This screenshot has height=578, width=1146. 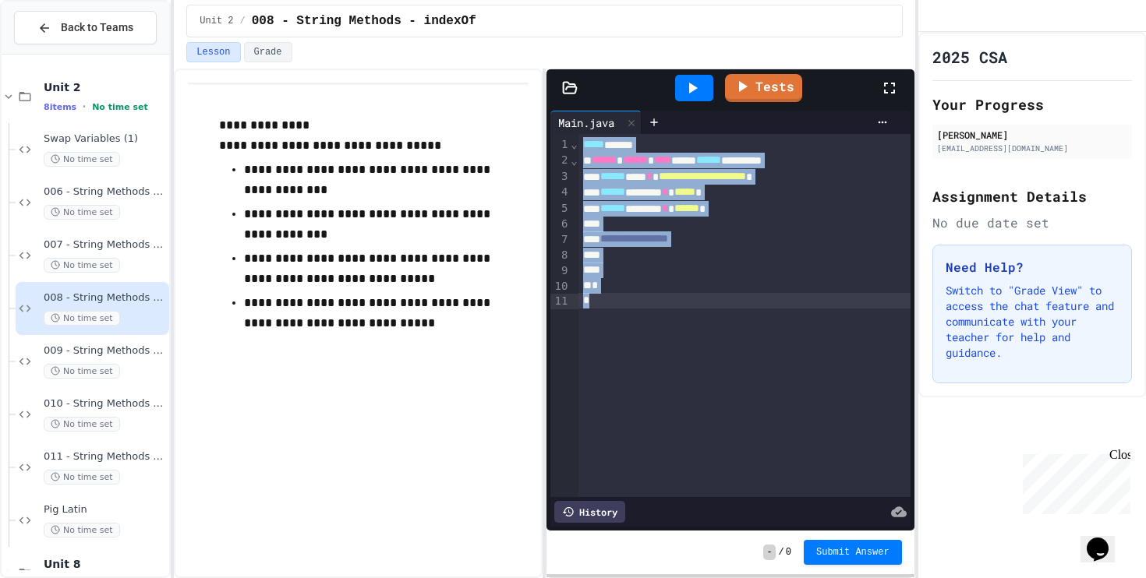 I want to click on div: 3, so click(x=560, y=177).